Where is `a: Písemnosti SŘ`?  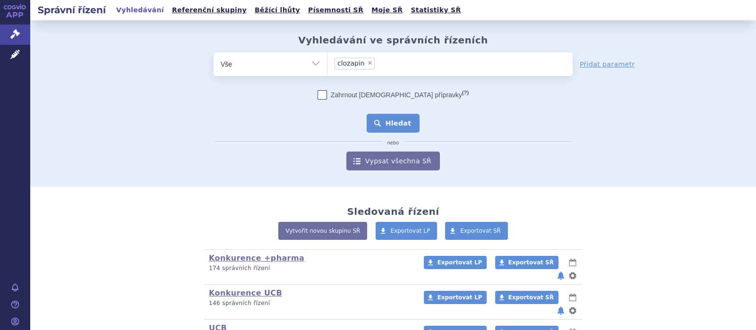
a: Písemnosti SŘ is located at coordinates (336, 10).